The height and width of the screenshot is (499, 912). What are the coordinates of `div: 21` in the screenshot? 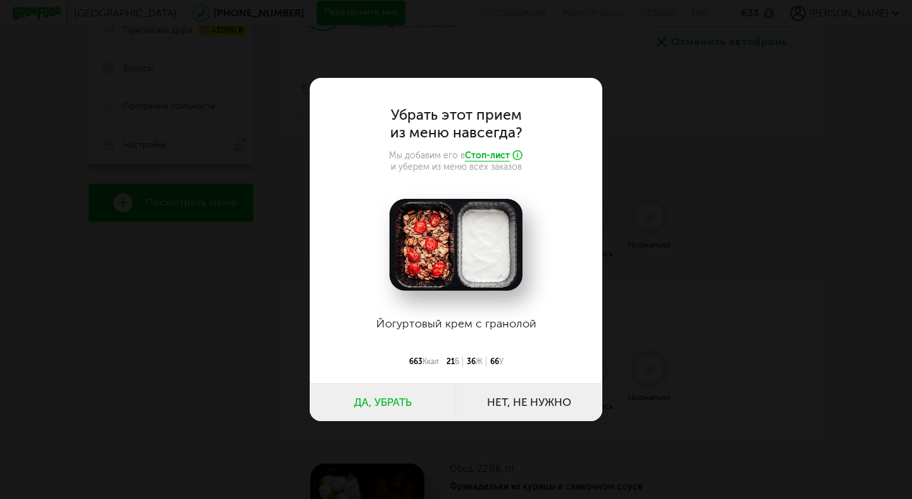 It's located at (453, 362).